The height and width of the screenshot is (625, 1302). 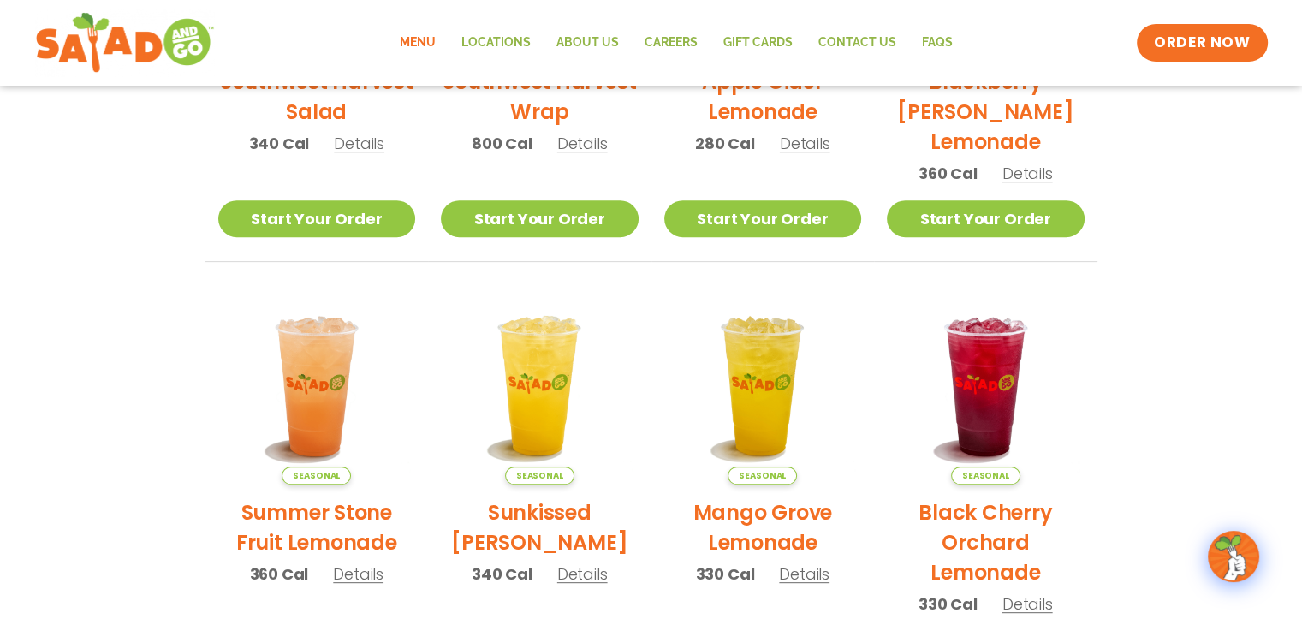 I want to click on a: Careers, so click(x=671, y=43).